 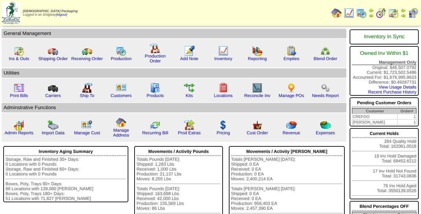 I want to click on img: graph2.png, so click(x=19, y=125).